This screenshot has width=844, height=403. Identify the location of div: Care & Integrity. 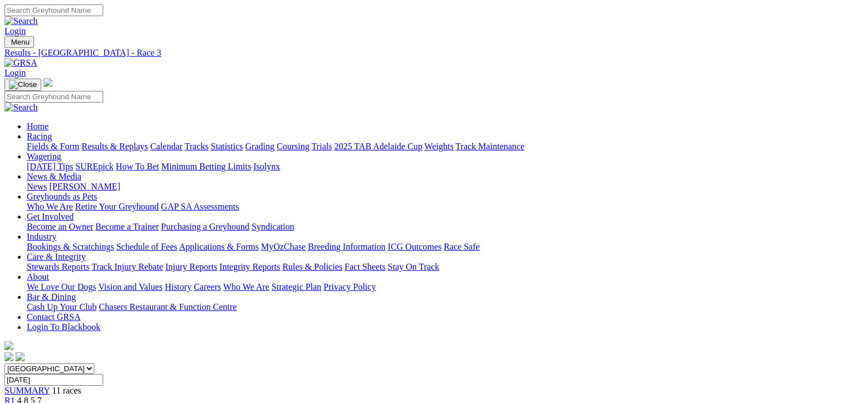
(433, 267).